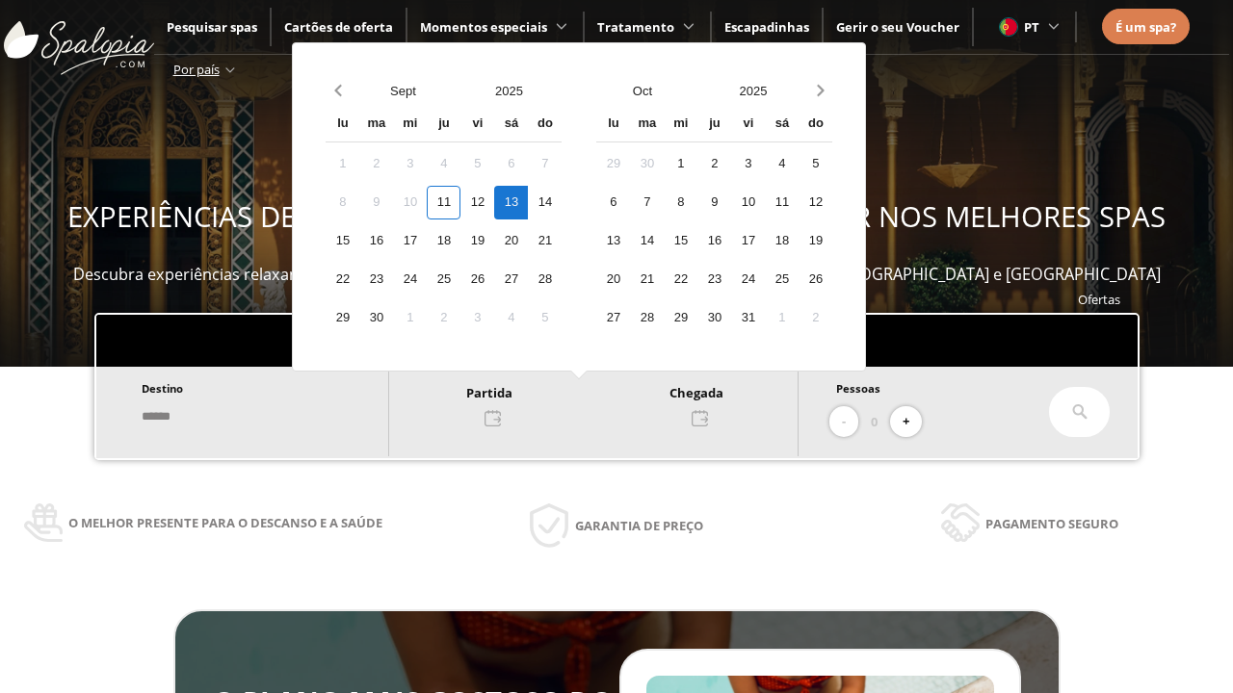  I want to click on img: ImgLogoSpalopia.BvClDcEz.svg, so click(79, 39).